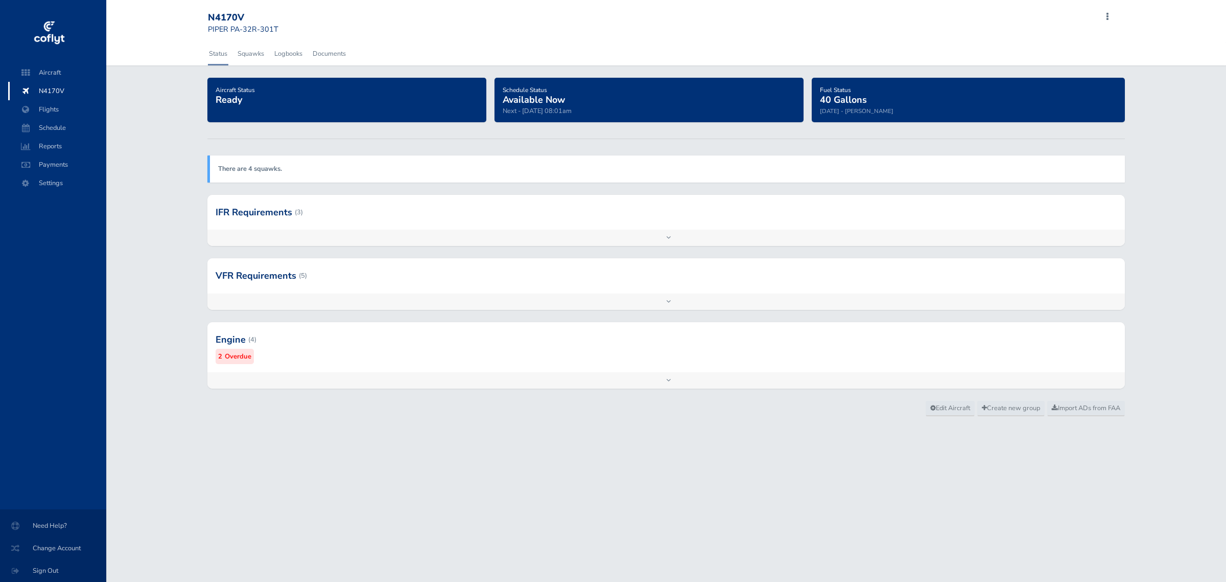 The height and width of the screenshot is (582, 1226). What do you see at coordinates (218, 54) in the screenshot?
I see `a: Status` at bounding box center [218, 54].